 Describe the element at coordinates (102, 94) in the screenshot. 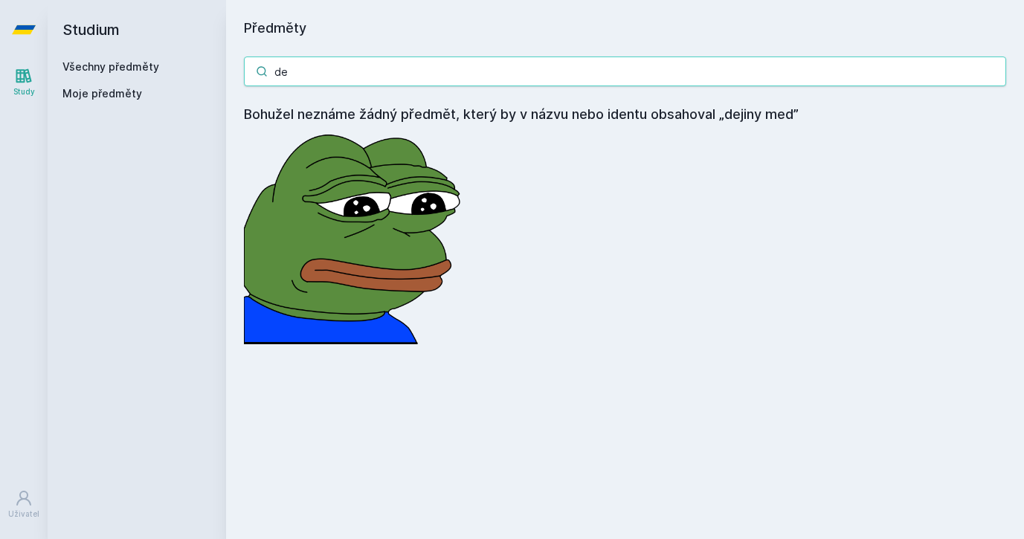

I see `span: Moje předměty` at that location.